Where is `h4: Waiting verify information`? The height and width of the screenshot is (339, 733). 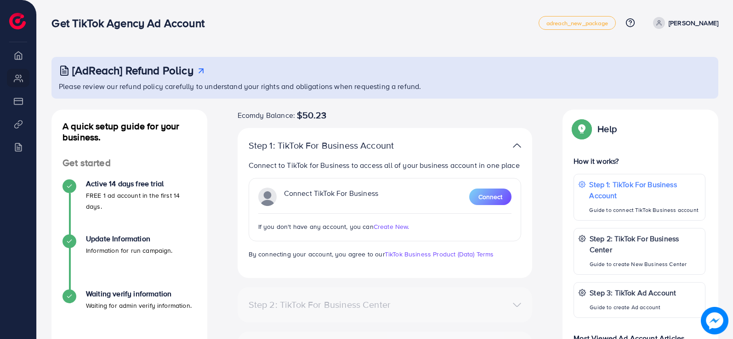
h4: Waiting verify information is located at coordinates (139, 294).